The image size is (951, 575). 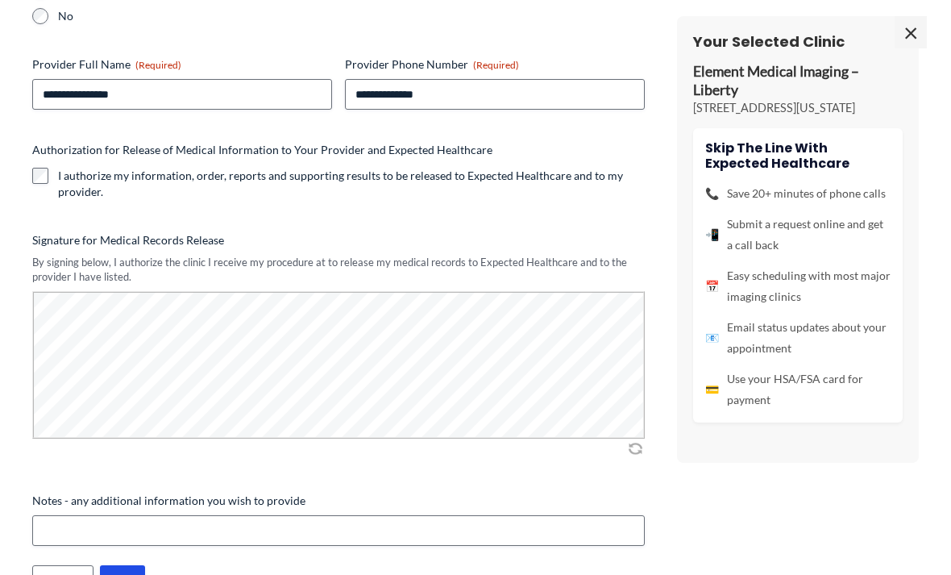 What do you see at coordinates (798, 234) in the screenshot?
I see `li: Submit a request online and get a call back` at bounding box center [798, 234].